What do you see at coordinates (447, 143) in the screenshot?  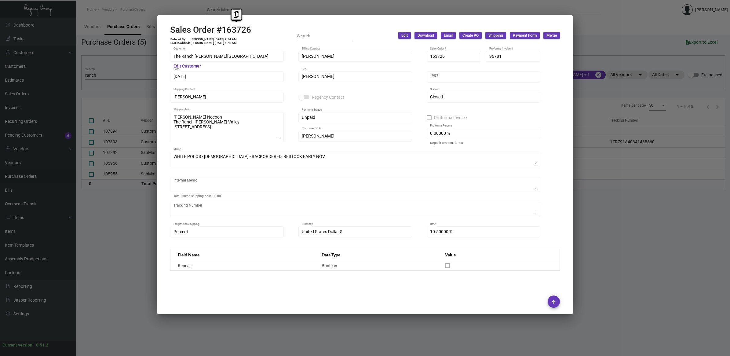 I see `mat-hint: Deposit amount: $0.00` at bounding box center [447, 143].